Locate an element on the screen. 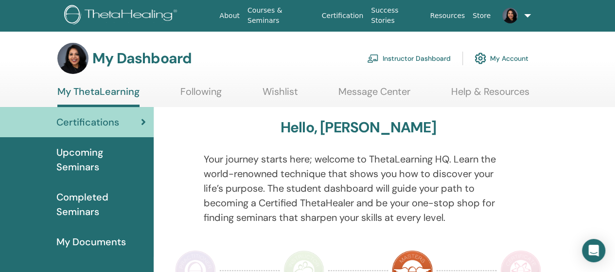  a: Store is located at coordinates (481, 16).